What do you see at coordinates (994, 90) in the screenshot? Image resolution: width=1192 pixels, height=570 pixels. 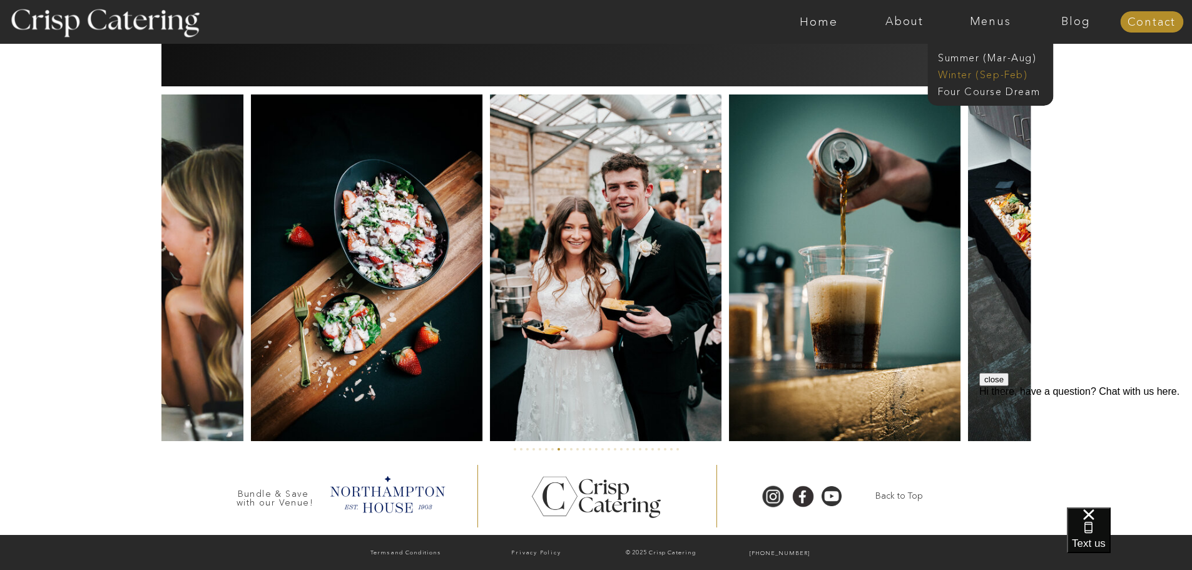 I see `nav: Four Course Dream` at bounding box center [994, 90].